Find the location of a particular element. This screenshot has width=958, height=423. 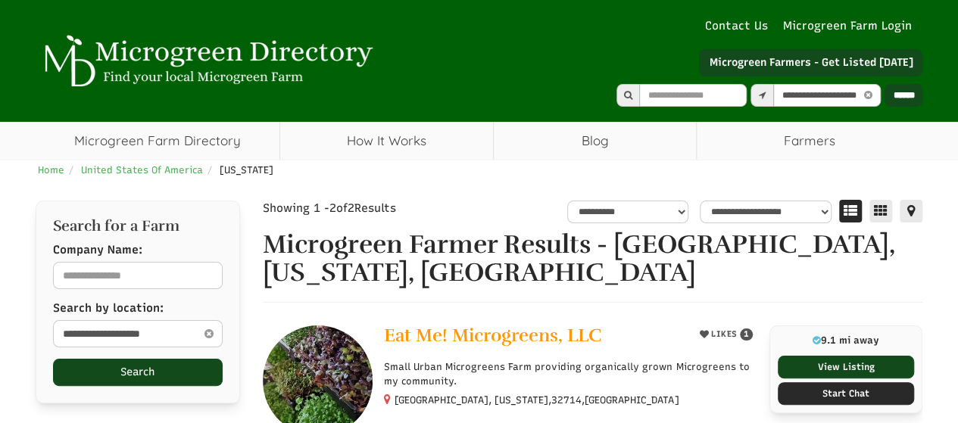

a: Start Chat is located at coordinates (846, 394).